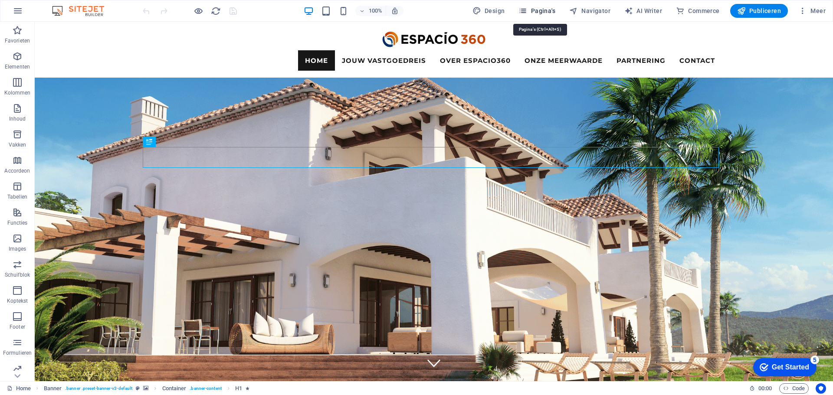 The width and height of the screenshot is (833, 395). What do you see at coordinates (44, 13) in the screenshot?
I see `div: Get Started` at bounding box center [44, 13].